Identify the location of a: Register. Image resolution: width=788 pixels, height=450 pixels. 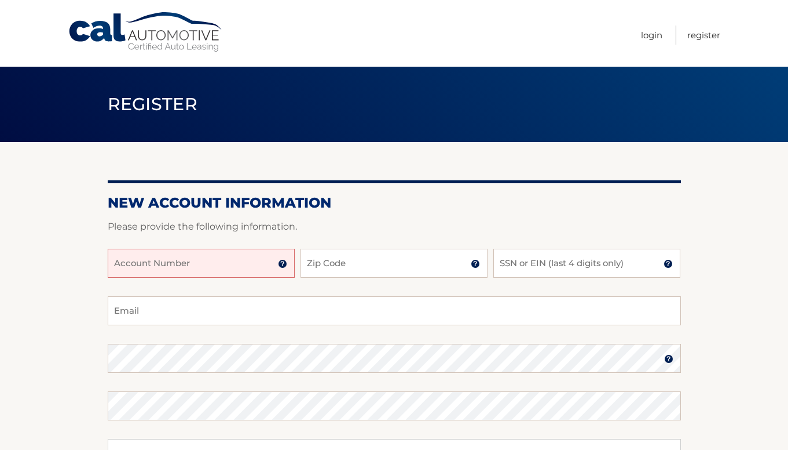
(704, 35).